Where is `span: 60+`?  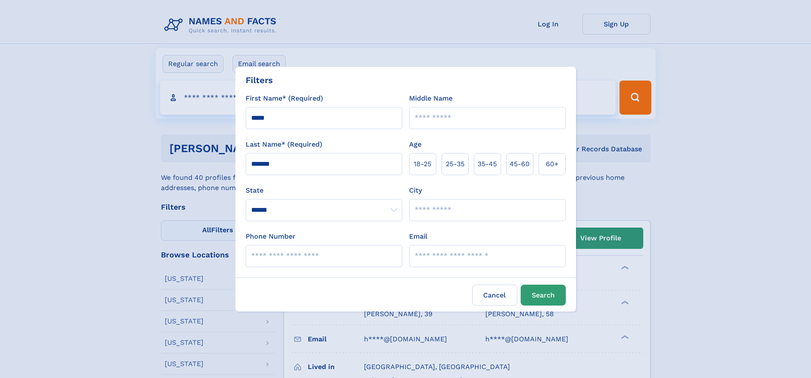
span: 60+ is located at coordinates (552, 164).